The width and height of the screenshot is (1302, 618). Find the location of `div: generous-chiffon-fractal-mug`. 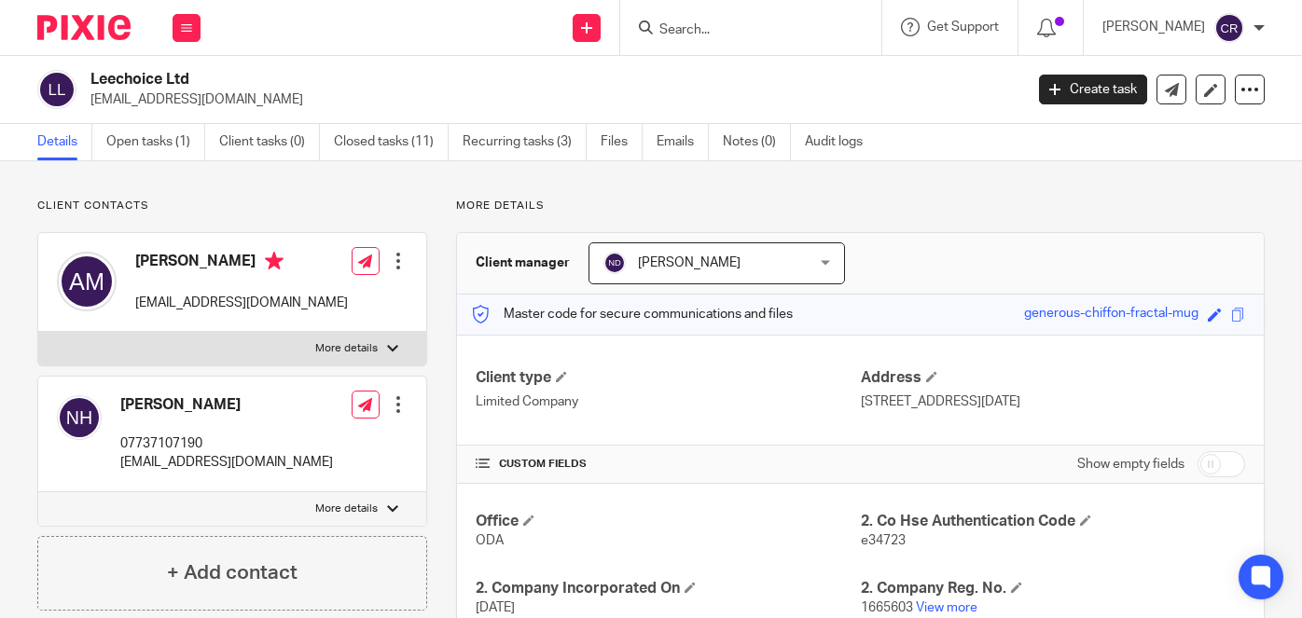

div: generous-chiffon-fractal-mug is located at coordinates (1110, 314).